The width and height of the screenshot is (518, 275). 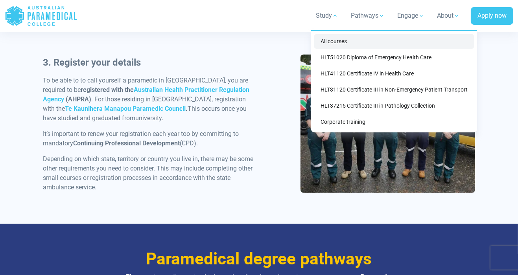 What do you see at coordinates (126, 143) in the screenshot?
I see `strong: Continuing Professional Development` at bounding box center [126, 143].